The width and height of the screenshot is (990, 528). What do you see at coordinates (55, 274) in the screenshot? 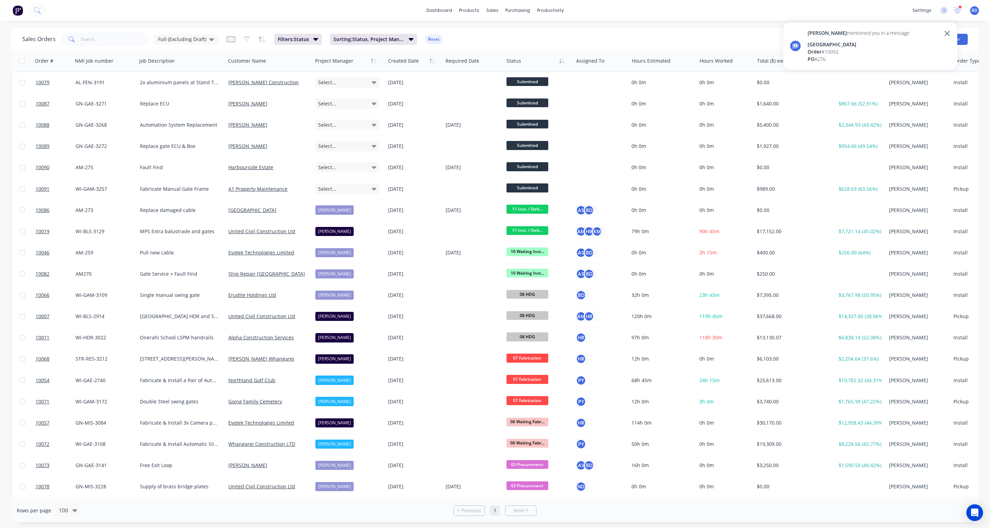
I see `a: 10082` at bounding box center [55, 274].